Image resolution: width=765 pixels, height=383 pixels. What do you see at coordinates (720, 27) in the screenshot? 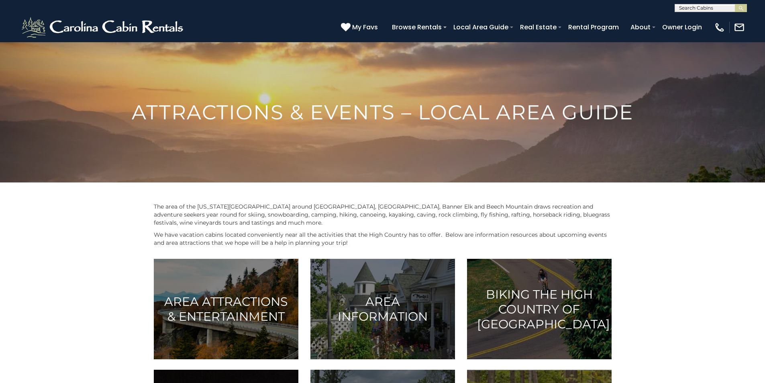
I see `img: phone-regular-white.png` at bounding box center [720, 27].